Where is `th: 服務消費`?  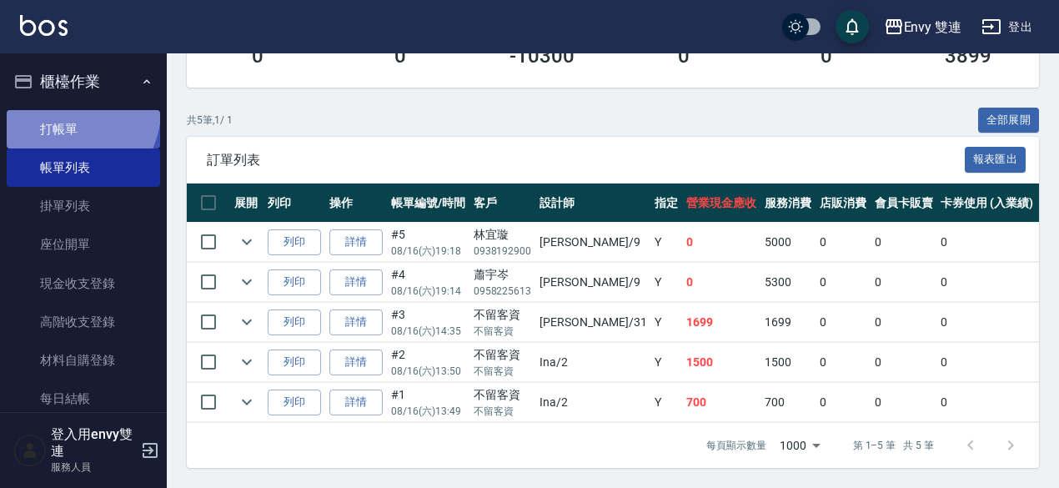
th: 服務消費 is located at coordinates (788, 203).